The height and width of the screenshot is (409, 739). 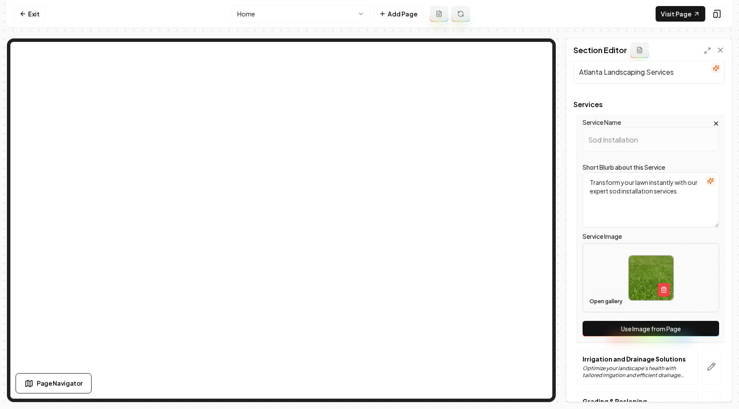 What do you see at coordinates (649, 105) in the screenshot?
I see `span: Services` at bounding box center [649, 105].